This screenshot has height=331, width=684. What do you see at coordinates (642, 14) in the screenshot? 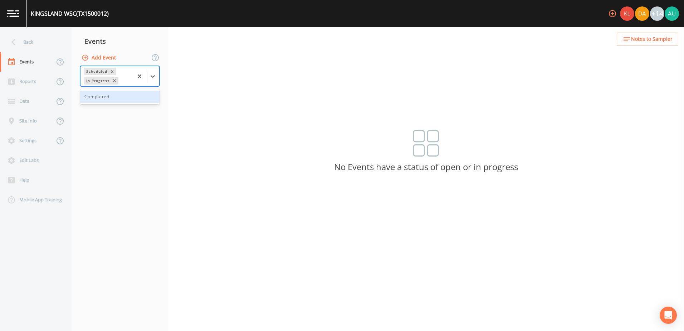
I see `img: a84961a0472e9debc750dd08a004988d` at bounding box center [642, 14].